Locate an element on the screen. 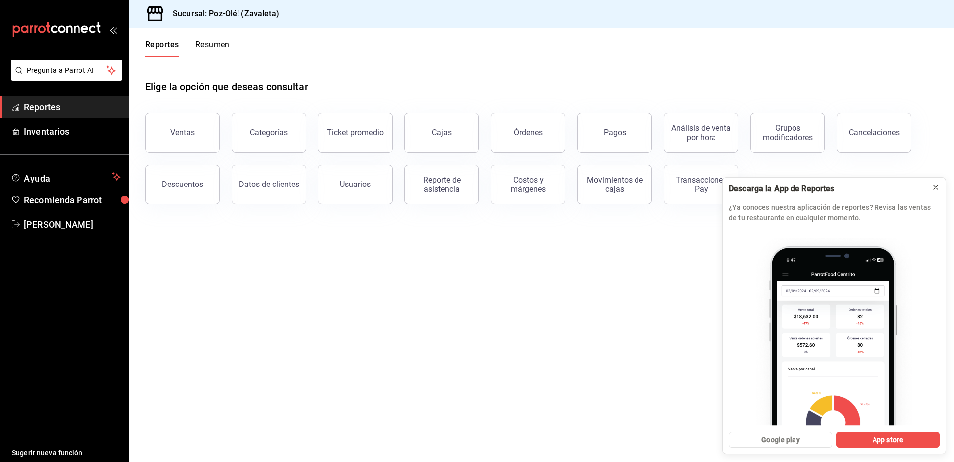  div: Categorías is located at coordinates (269, 132).